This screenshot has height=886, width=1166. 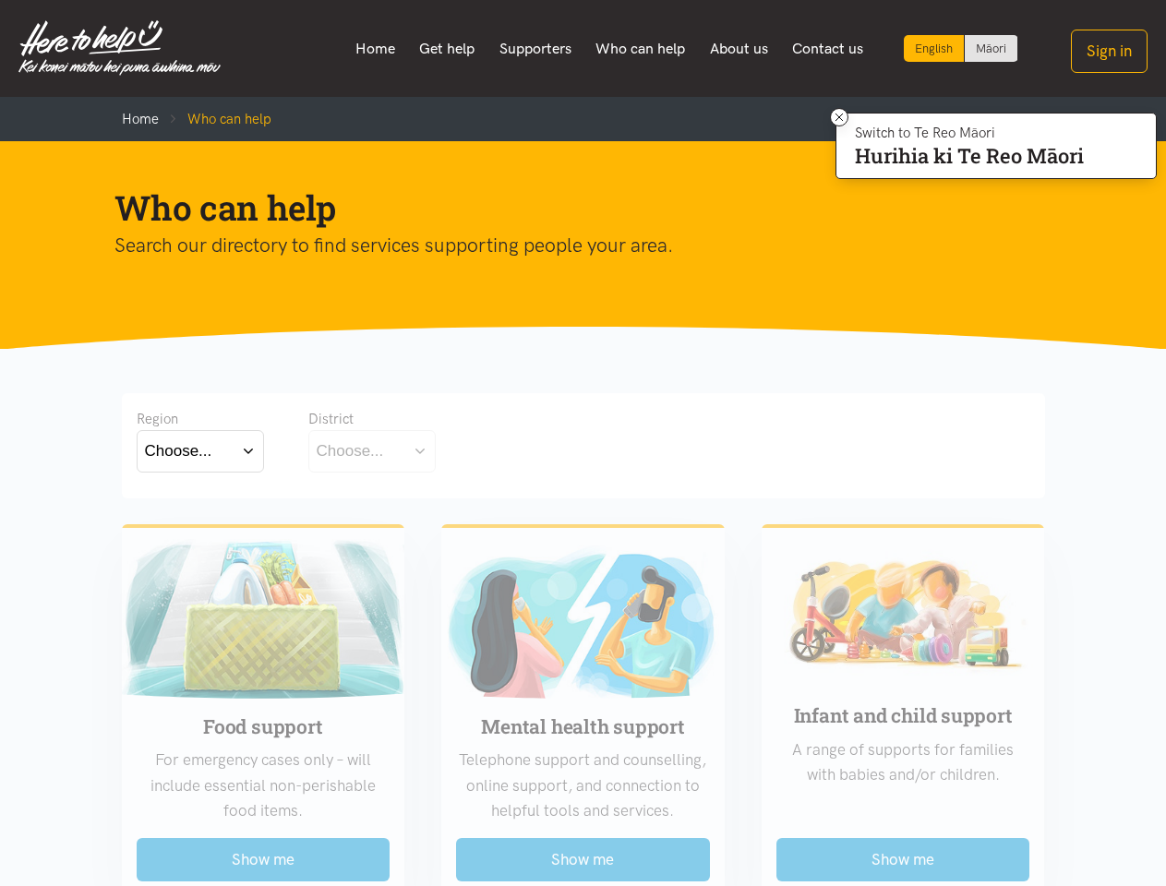 What do you see at coordinates (828, 49) in the screenshot?
I see `a: Contact us` at bounding box center [828, 49].